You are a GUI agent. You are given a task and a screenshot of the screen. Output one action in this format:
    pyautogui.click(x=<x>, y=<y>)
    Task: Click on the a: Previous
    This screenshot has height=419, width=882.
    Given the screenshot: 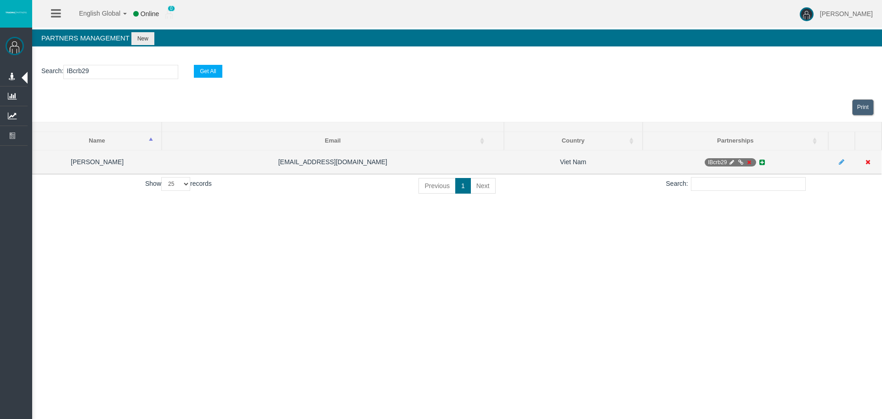 What is the action you would take?
    pyautogui.click(x=437, y=186)
    